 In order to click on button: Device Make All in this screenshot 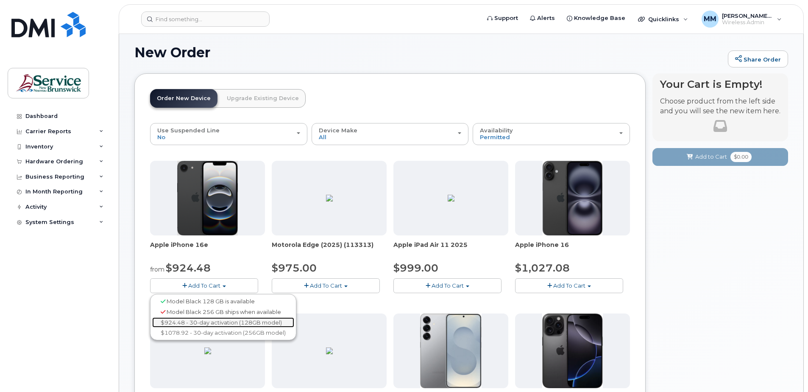, I will do `click(390, 134)`.